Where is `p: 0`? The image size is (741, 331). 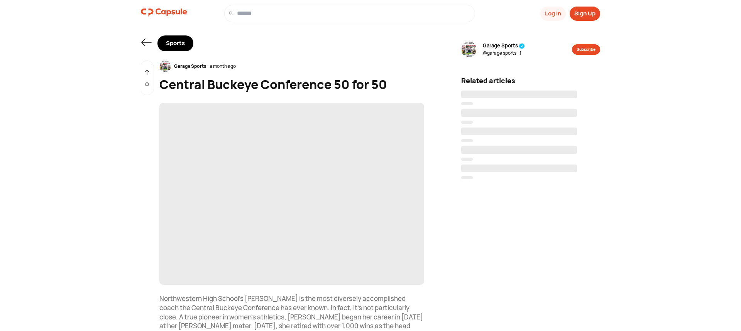 p: 0 is located at coordinates (147, 84).